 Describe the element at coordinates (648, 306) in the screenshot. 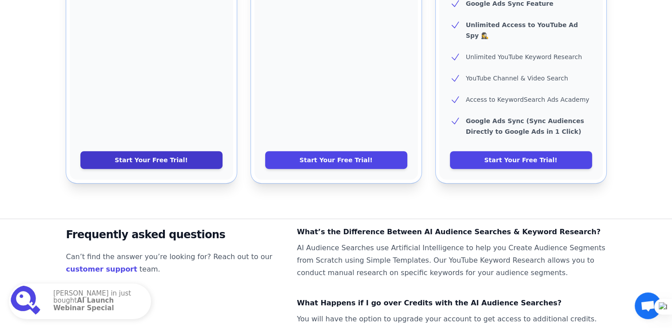

I see `a: Open chat` at that location.